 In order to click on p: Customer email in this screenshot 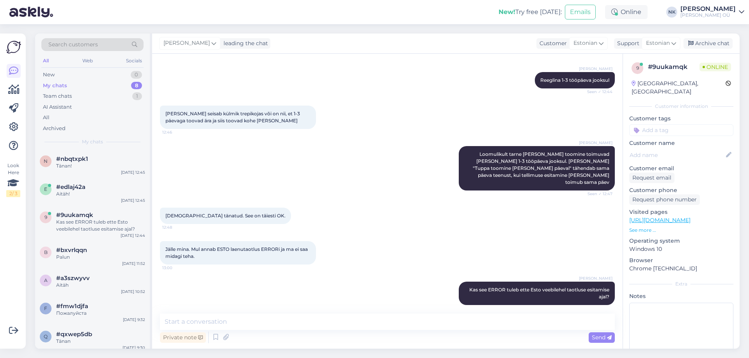, I will do `click(681, 168)`.